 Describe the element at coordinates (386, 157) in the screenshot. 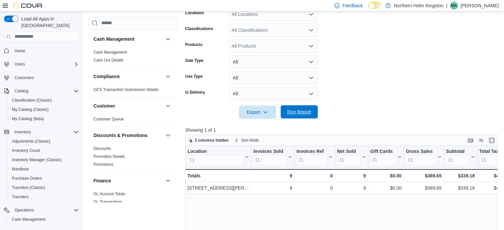

I see `button: Gift Cards` at that location.